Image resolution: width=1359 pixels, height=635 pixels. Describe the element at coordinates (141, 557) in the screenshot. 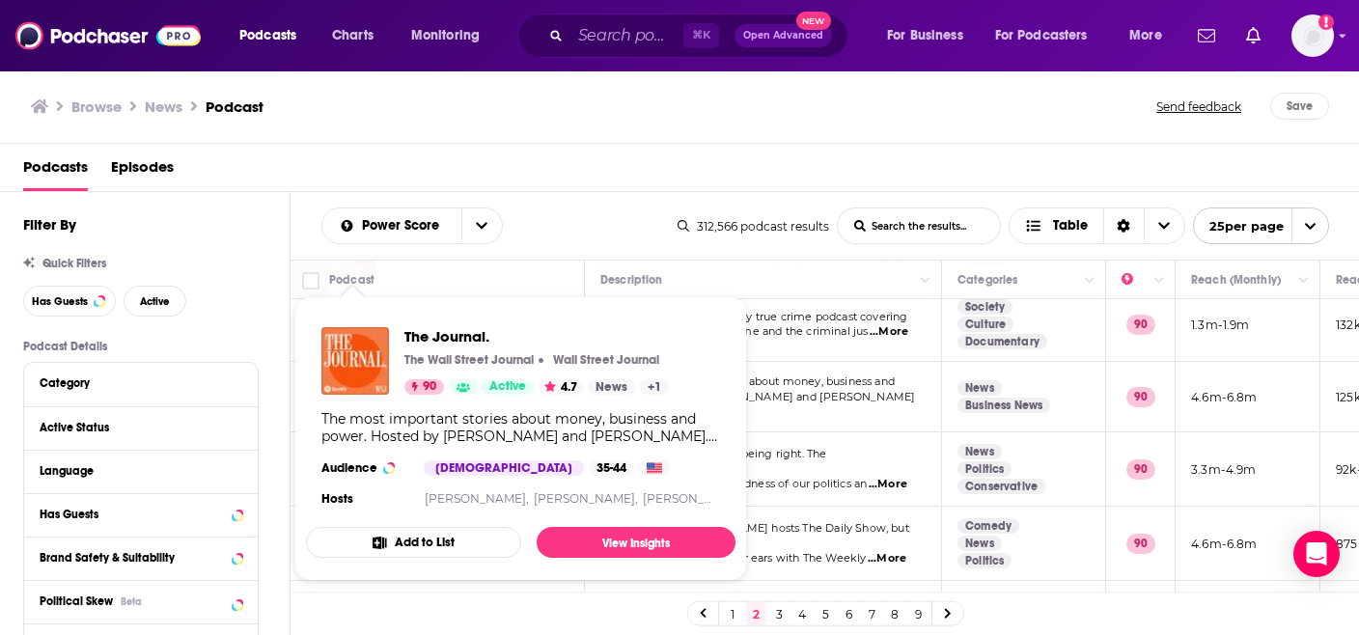

I see `a: Brand Safety & Suitability` at that location.